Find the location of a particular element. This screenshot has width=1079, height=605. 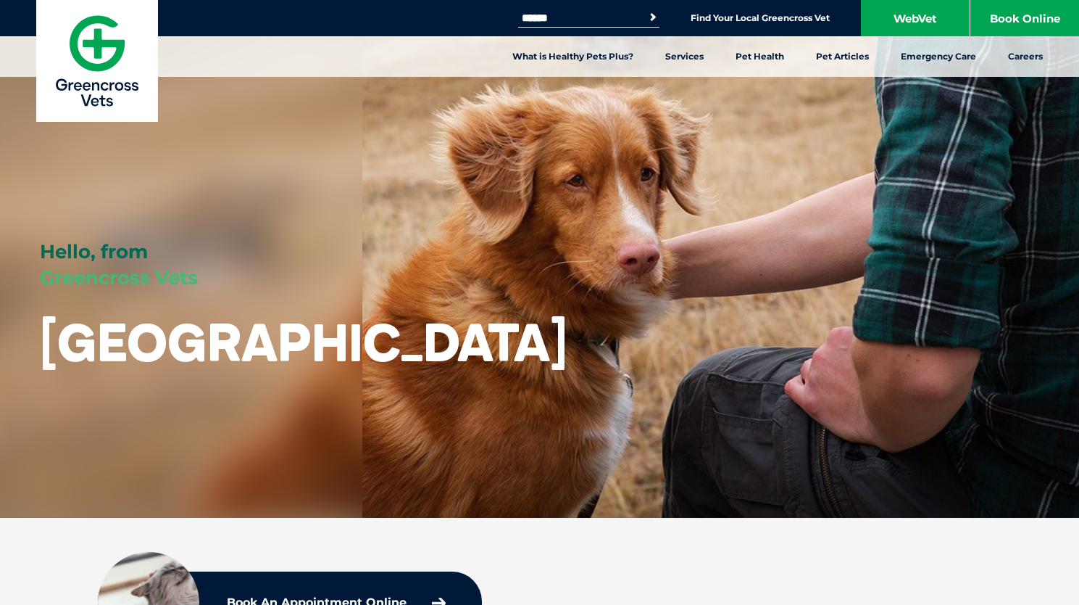

span: Hello, from is located at coordinates (94, 252).